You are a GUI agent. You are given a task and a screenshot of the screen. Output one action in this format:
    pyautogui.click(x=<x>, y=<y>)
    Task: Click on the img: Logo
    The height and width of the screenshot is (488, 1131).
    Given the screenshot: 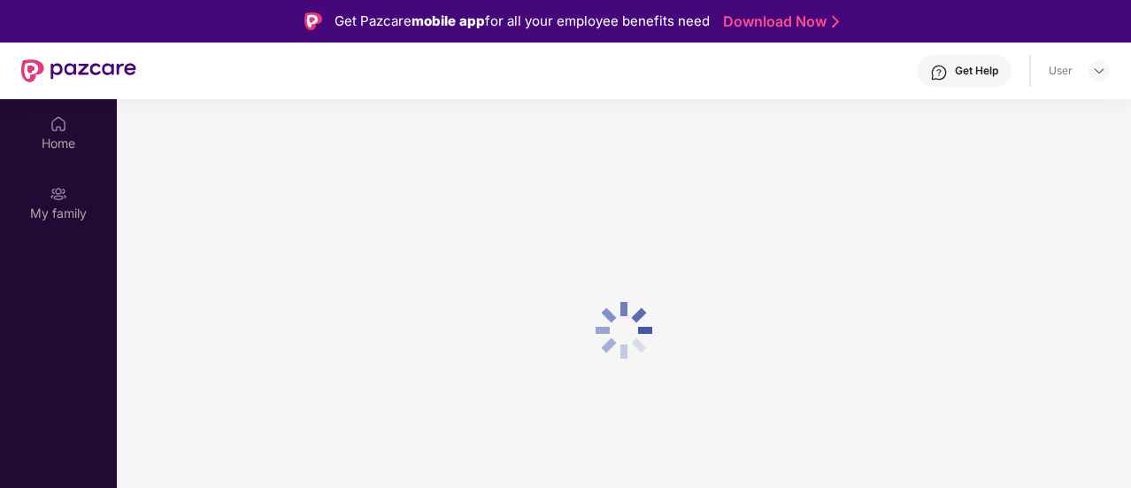 What is the action you would take?
    pyautogui.click(x=313, y=21)
    